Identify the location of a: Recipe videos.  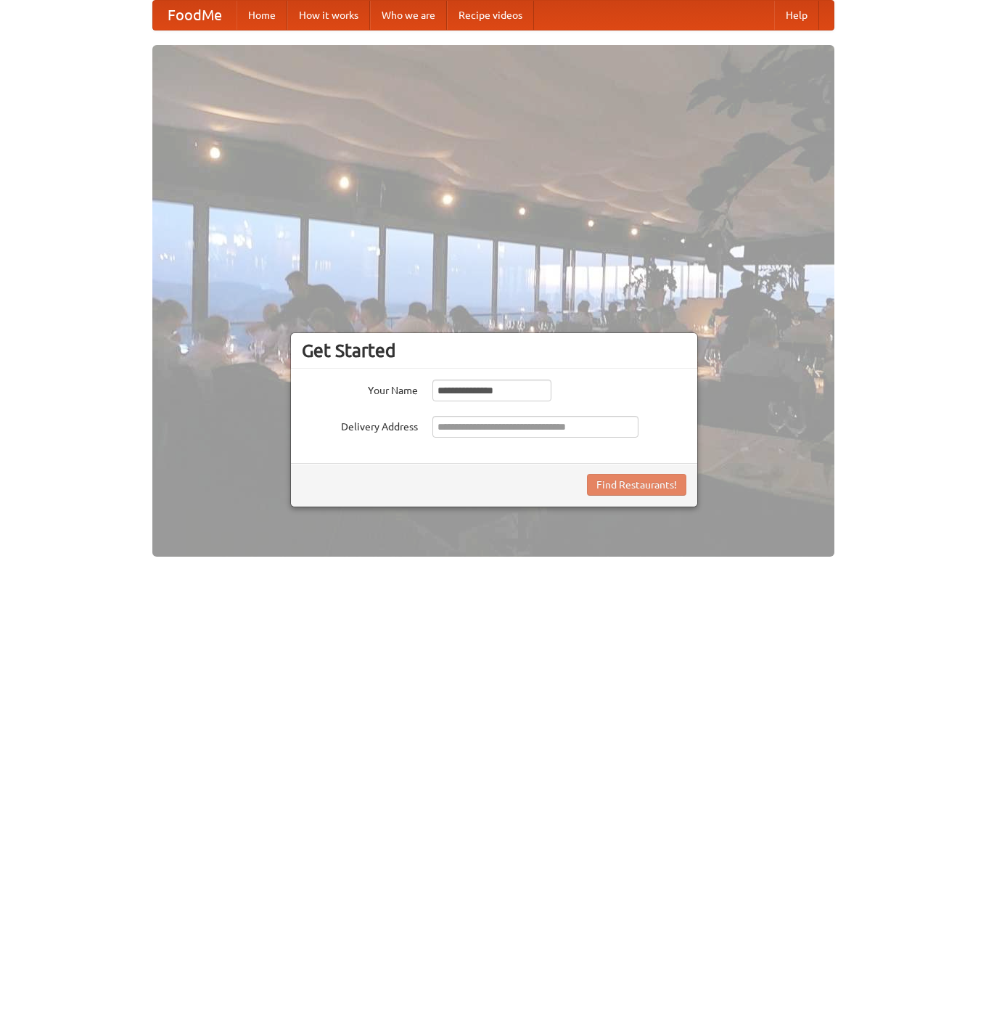
(490, 15).